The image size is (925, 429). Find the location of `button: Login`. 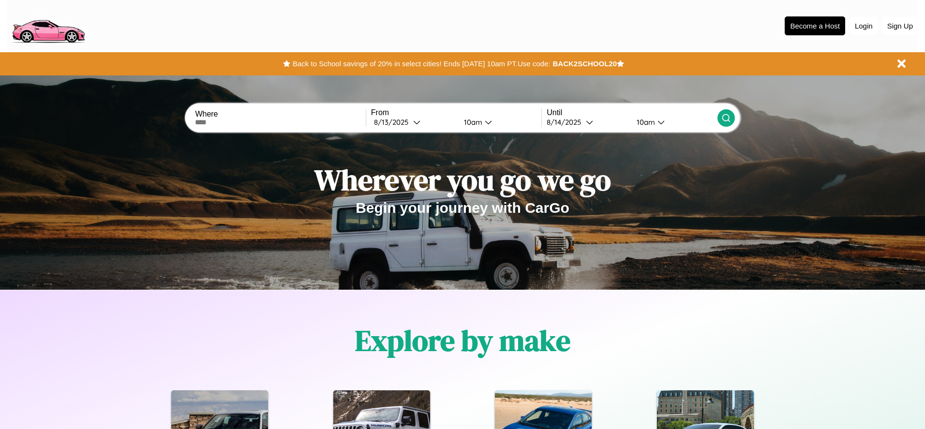

button: Login is located at coordinates (864, 26).